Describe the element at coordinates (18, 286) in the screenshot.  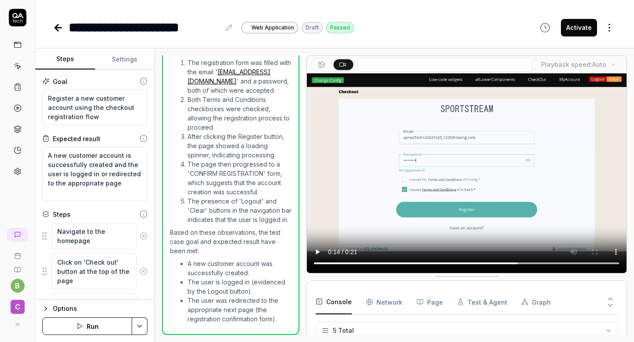
I see `button: b` at that location.